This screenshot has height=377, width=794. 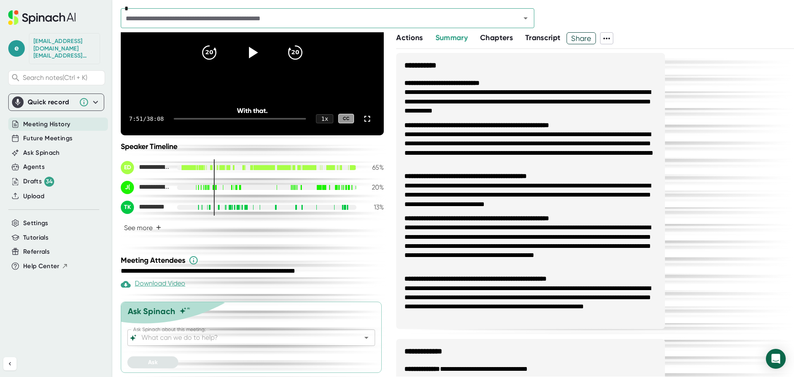 I want to click on span: Ask, so click(x=153, y=362).